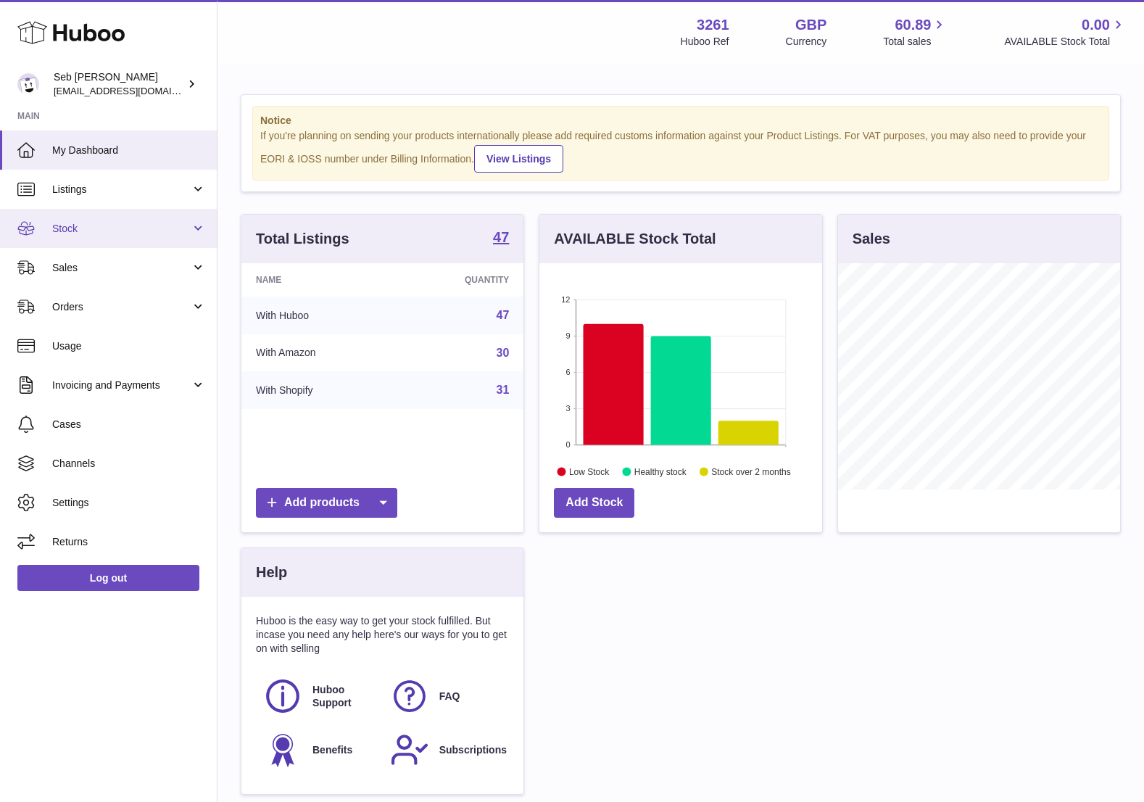  I want to click on td: With Amazon, so click(318, 353).